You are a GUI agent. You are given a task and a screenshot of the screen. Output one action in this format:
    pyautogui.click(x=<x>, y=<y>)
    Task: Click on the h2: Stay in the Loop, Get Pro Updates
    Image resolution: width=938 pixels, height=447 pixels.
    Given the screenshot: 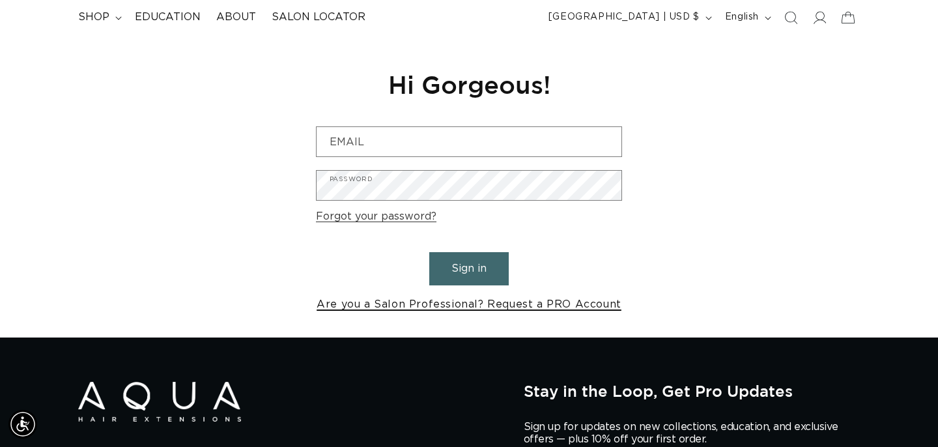 What is the action you would take?
    pyautogui.click(x=692, y=391)
    